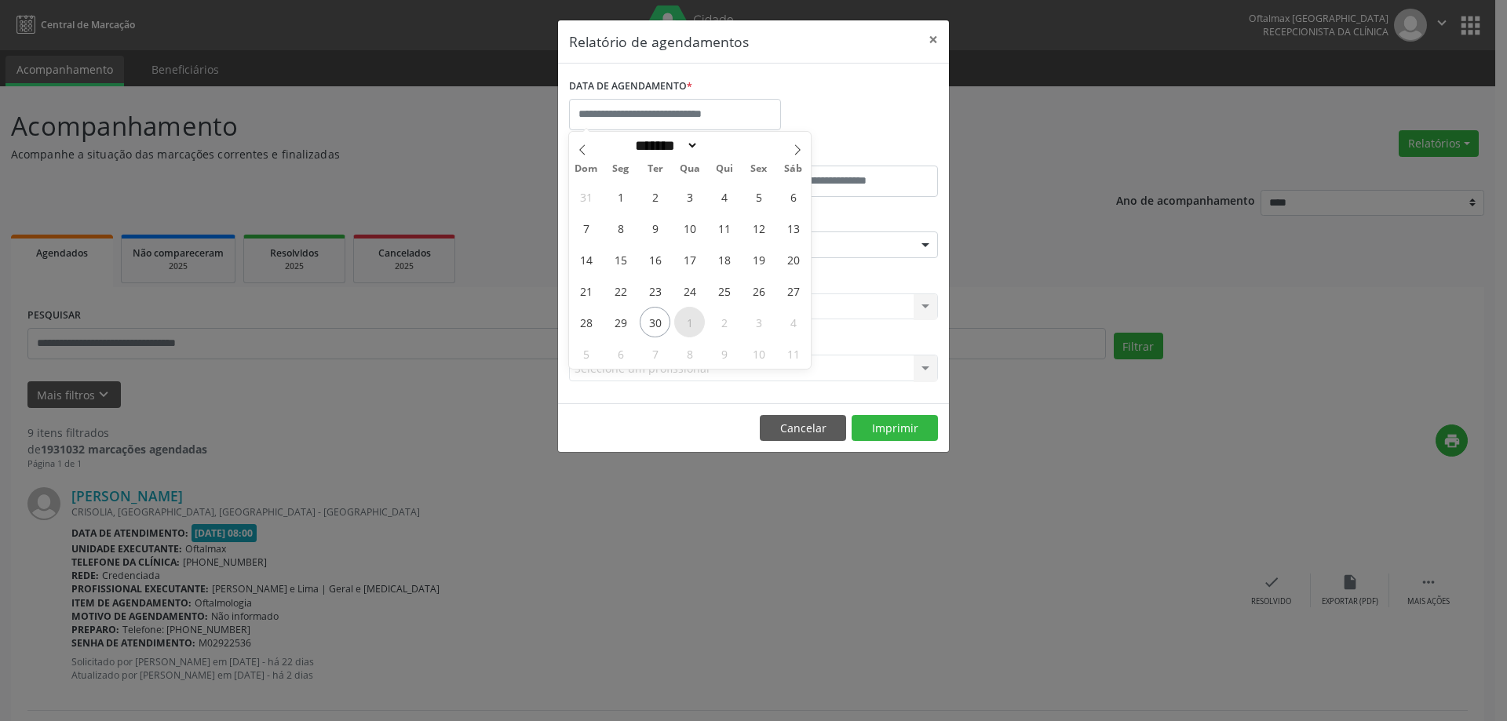  Describe the element at coordinates (793, 290) in the screenshot. I see `span: Setembro 27, 2025` at that location.